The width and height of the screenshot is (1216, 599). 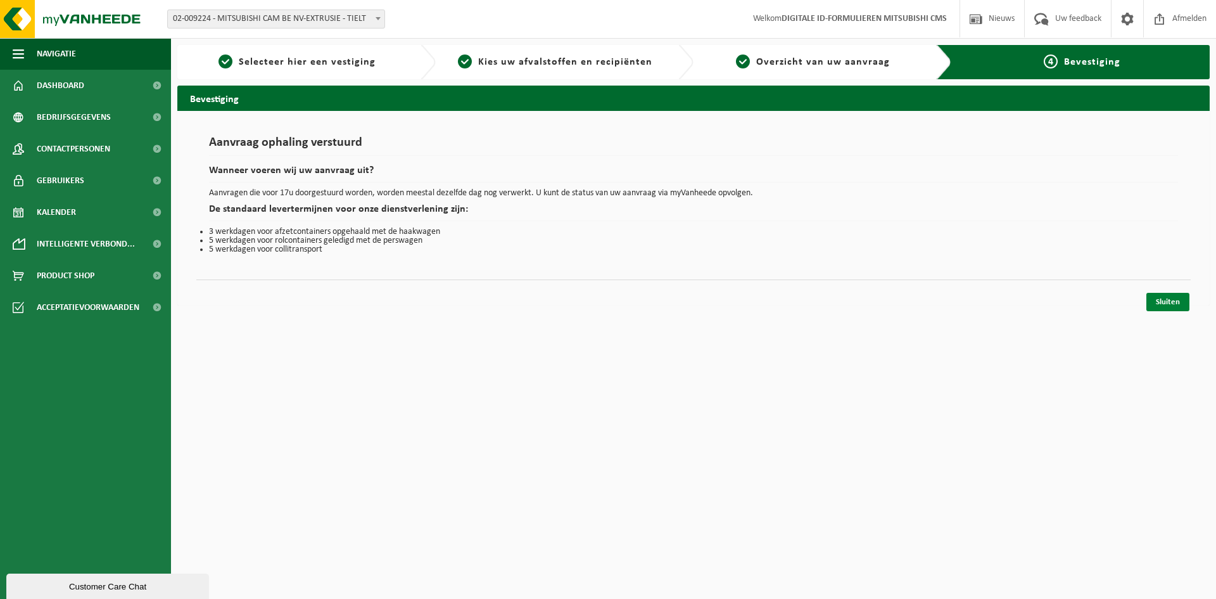 What do you see at coordinates (694, 193) in the screenshot?
I see `p: Aanvragen die voor 17u doorgestuurd worden, worden meestal dezelfde dag nog verwerkt. U kunt de s...` at bounding box center [694, 193].